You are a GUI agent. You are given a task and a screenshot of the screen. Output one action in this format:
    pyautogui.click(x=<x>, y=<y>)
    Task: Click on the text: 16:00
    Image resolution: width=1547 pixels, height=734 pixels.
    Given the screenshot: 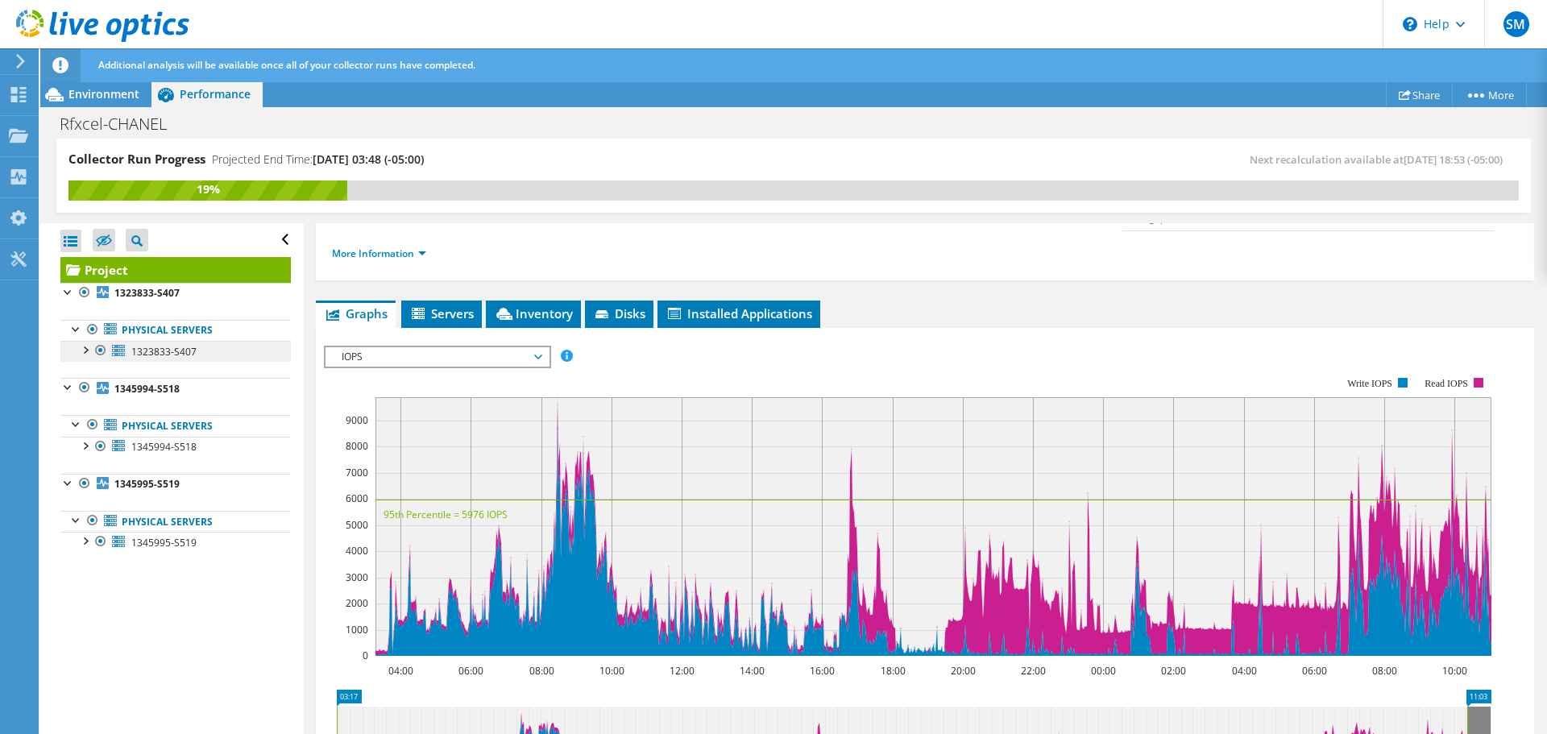 What is the action you would take?
    pyautogui.click(x=822, y=670)
    